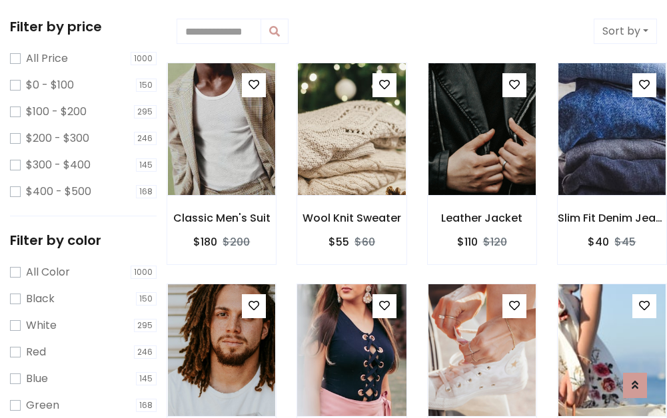 The width and height of the screenshot is (667, 418). What do you see at coordinates (83, 241) in the screenshot?
I see `h5: Filter by color` at bounding box center [83, 241].